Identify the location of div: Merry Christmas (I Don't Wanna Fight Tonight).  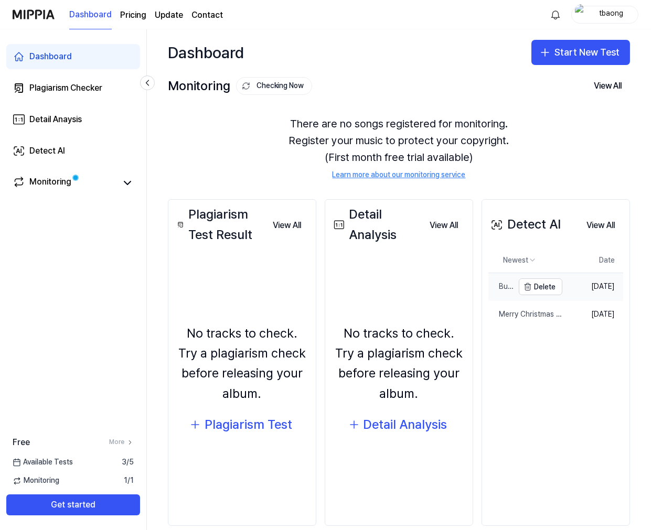
(525, 315).